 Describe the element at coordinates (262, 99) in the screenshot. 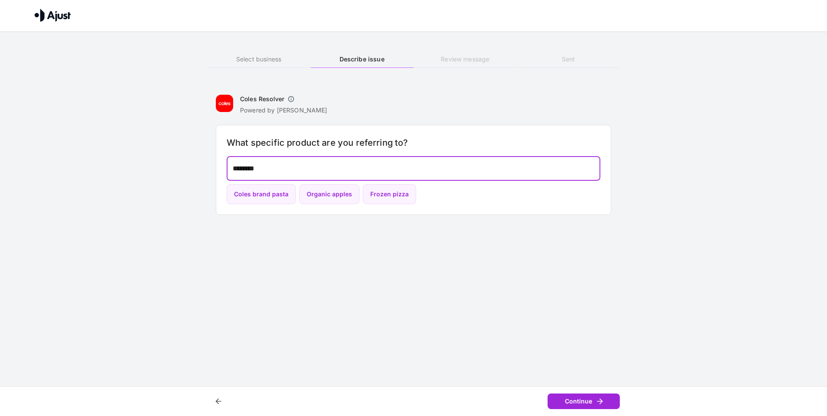

I see `h6: Coles Resolver` at that location.